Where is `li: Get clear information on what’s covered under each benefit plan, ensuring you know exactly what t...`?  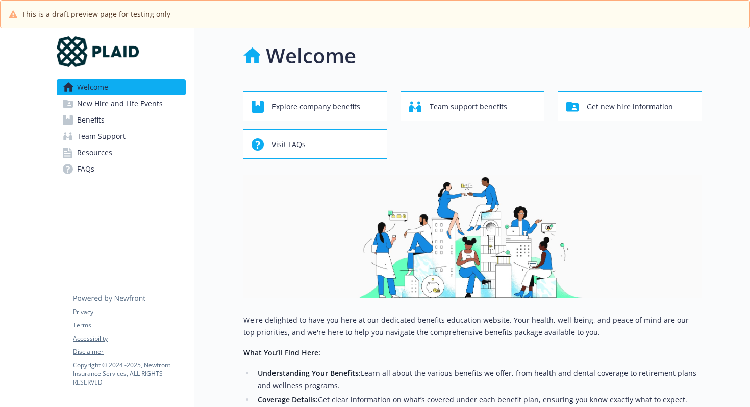
li: Get clear information on what’s covered under each benefit plan, ensuring you know exactly what t... is located at coordinates (478, 399).